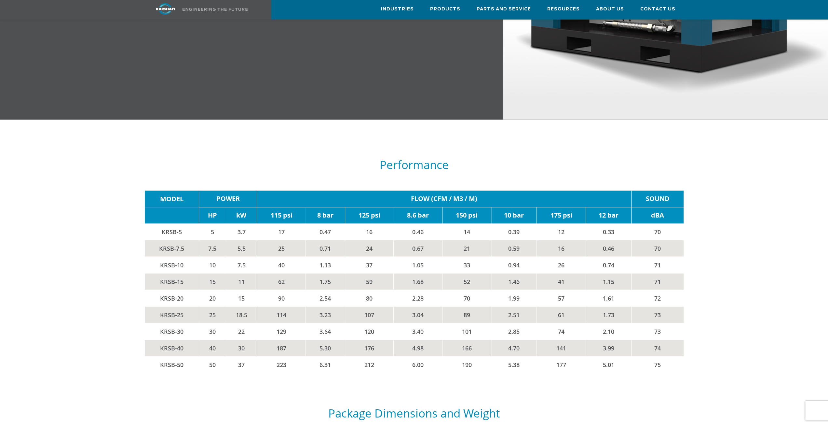 The width and height of the screenshot is (828, 425). Describe the element at coordinates (467, 347) in the screenshot. I see `td: 166` at that location.